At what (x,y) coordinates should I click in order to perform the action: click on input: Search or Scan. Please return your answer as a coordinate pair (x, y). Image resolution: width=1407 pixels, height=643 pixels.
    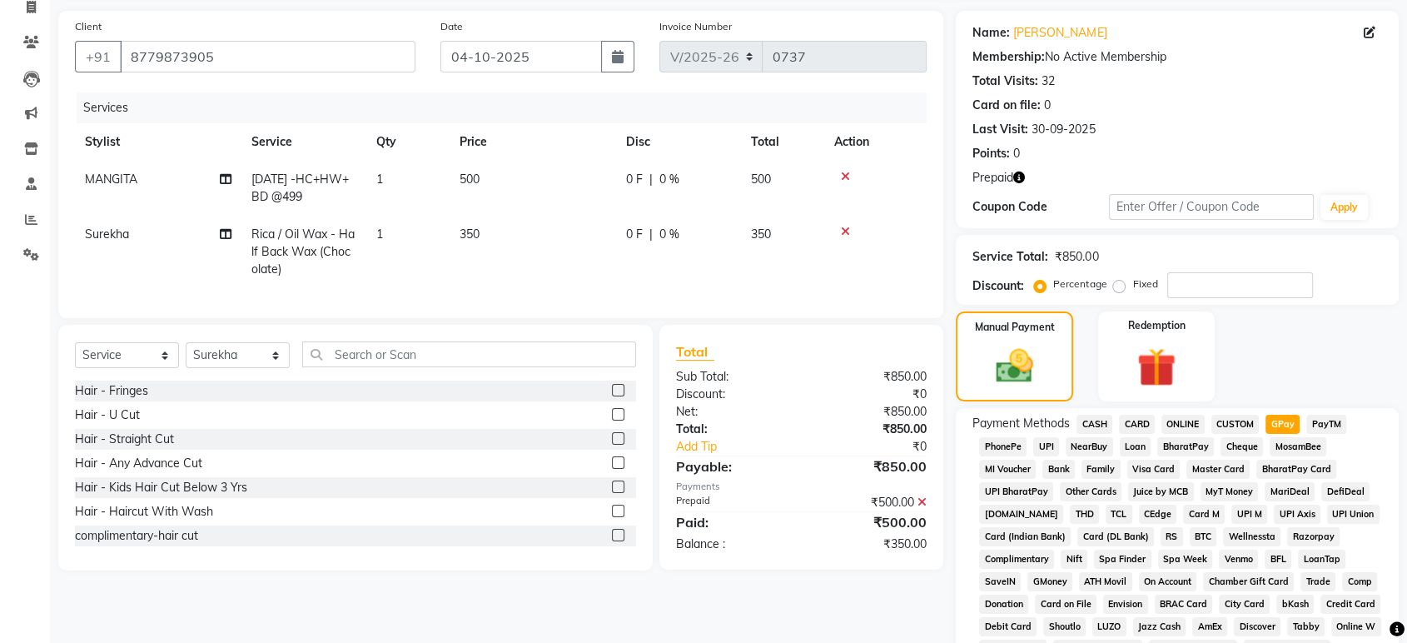
    Looking at the image, I should click on (469, 354).